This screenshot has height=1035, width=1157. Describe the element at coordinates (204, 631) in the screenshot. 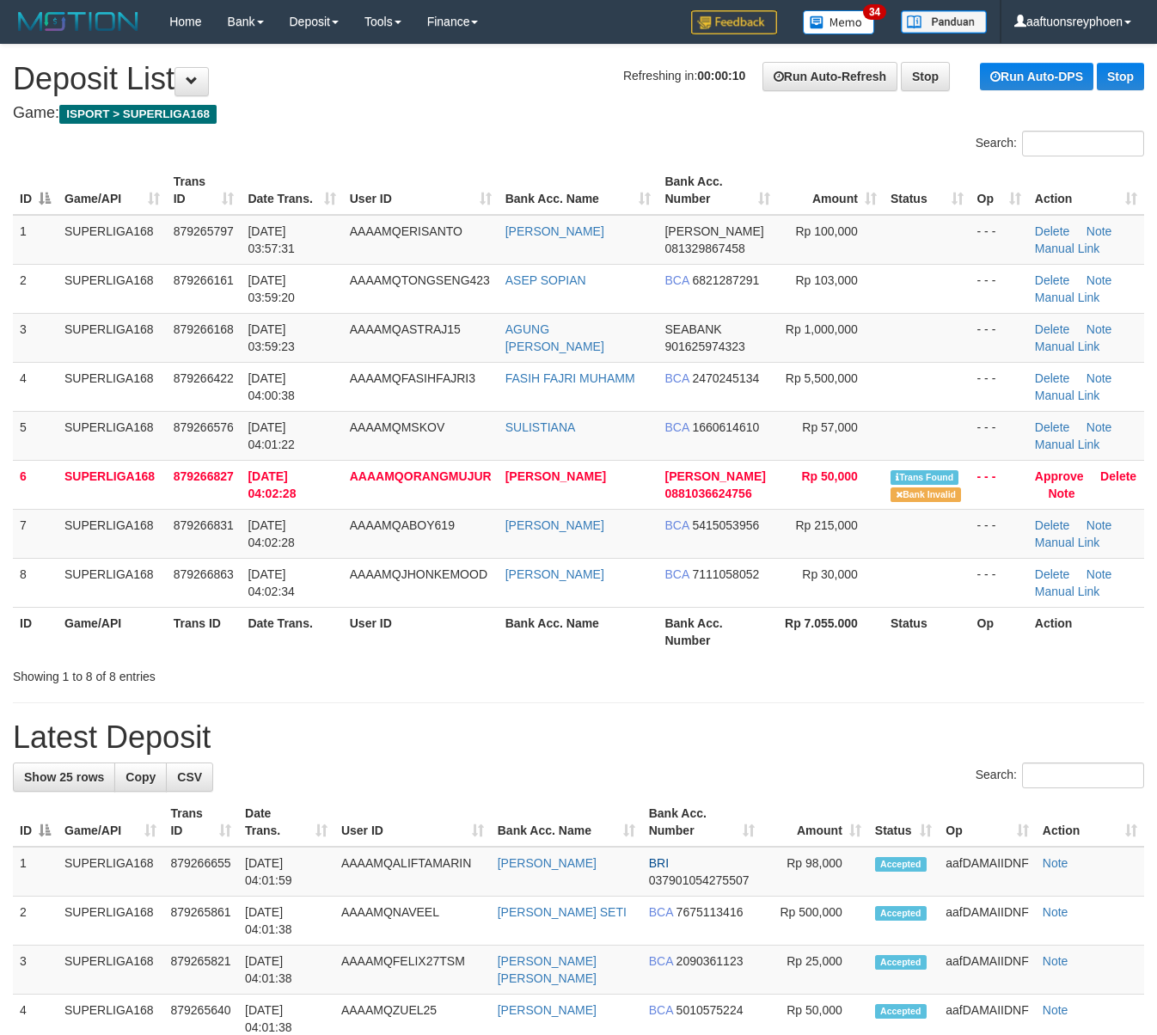

I see `th: Trans ID` at that location.